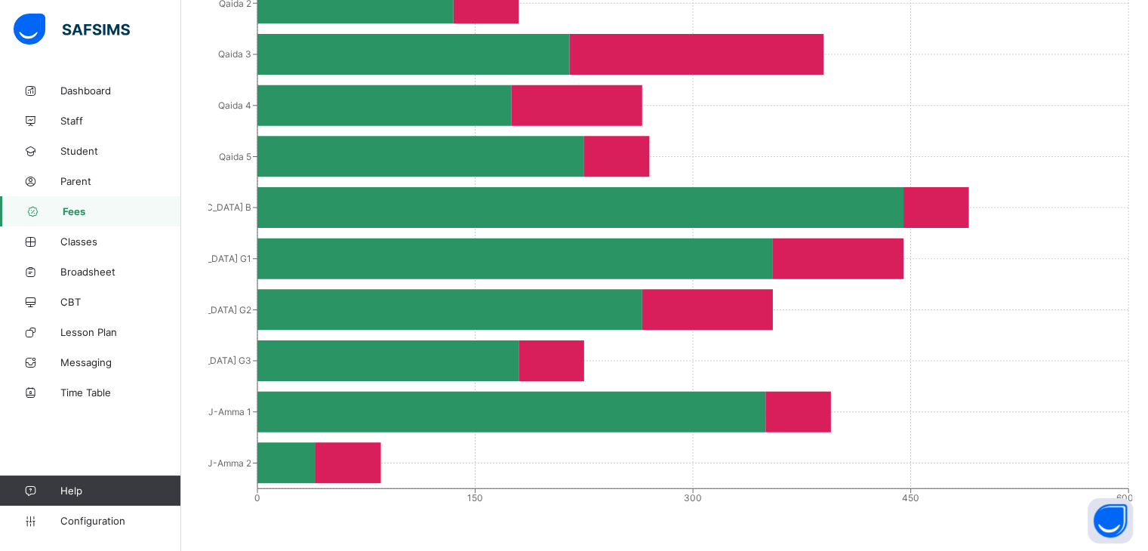 The height and width of the screenshot is (551, 1148). I want to click on span: Student, so click(121, 151).